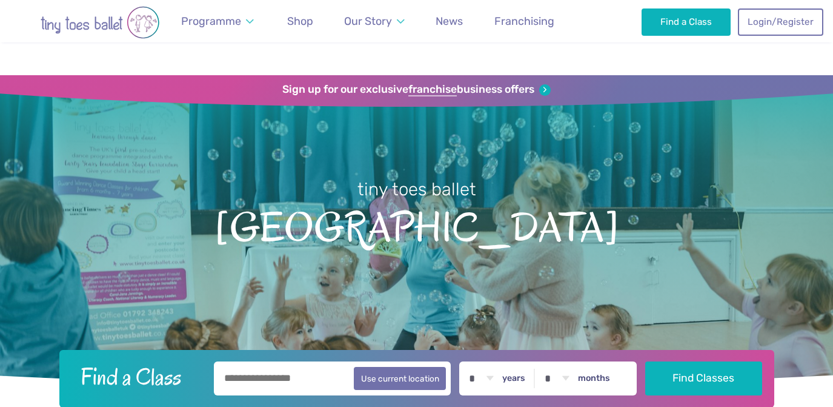 Image resolution: width=833 pixels, height=407 pixels. Describe the element at coordinates (781, 22) in the screenshot. I see `a: Login/Register` at that location.